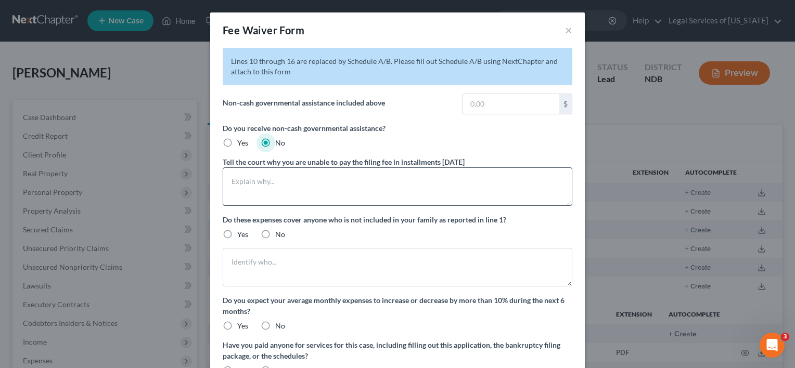 This screenshot has height=368, width=795. I want to click on div: Fee Waiver Form, so click(263, 30).